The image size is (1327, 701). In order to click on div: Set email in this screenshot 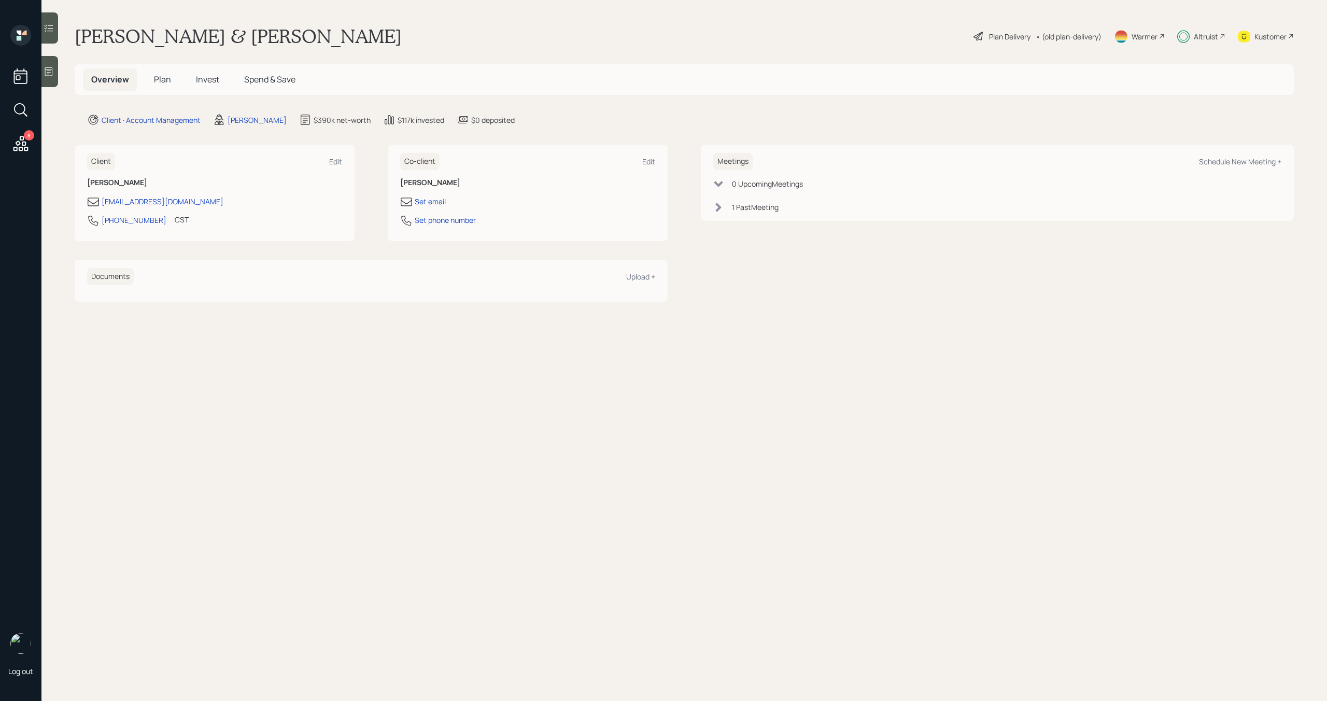, I will do `click(430, 201)`.